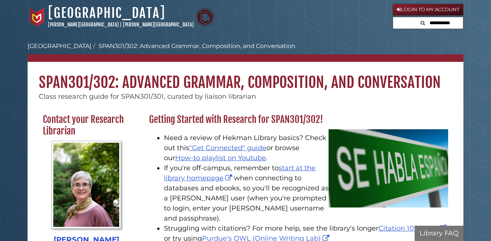  I want to click on img: Calvin Theological Seminary, so click(205, 17).